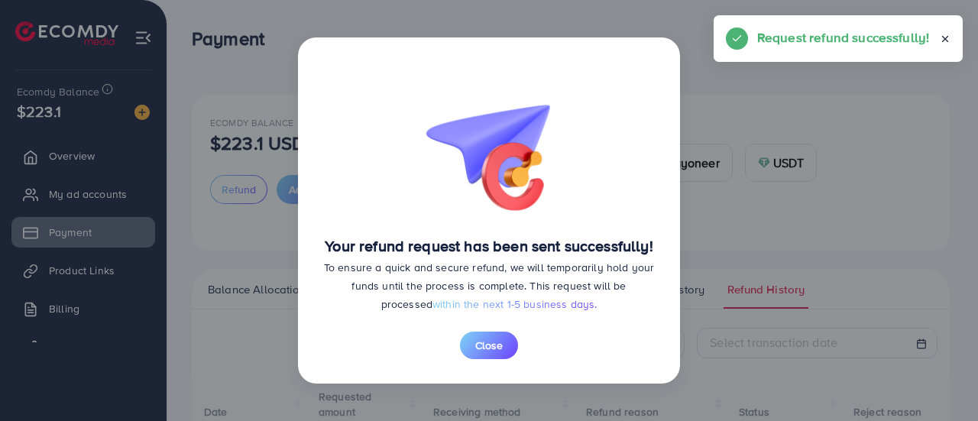  Describe the element at coordinates (489, 345) in the screenshot. I see `button: Close` at that location.